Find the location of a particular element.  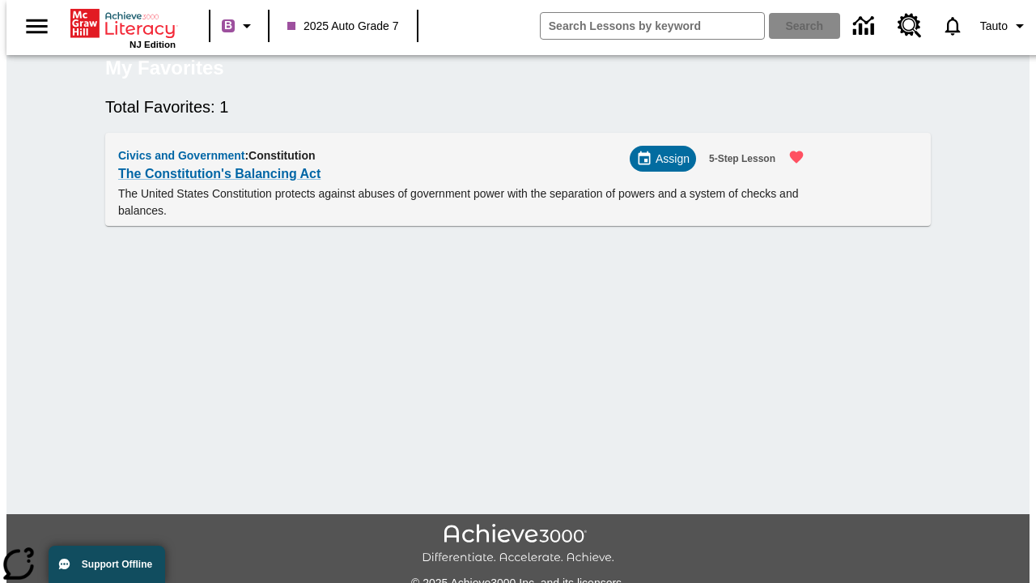

button: Boost Class color is purple. Change class color is located at coordinates (239, 26).